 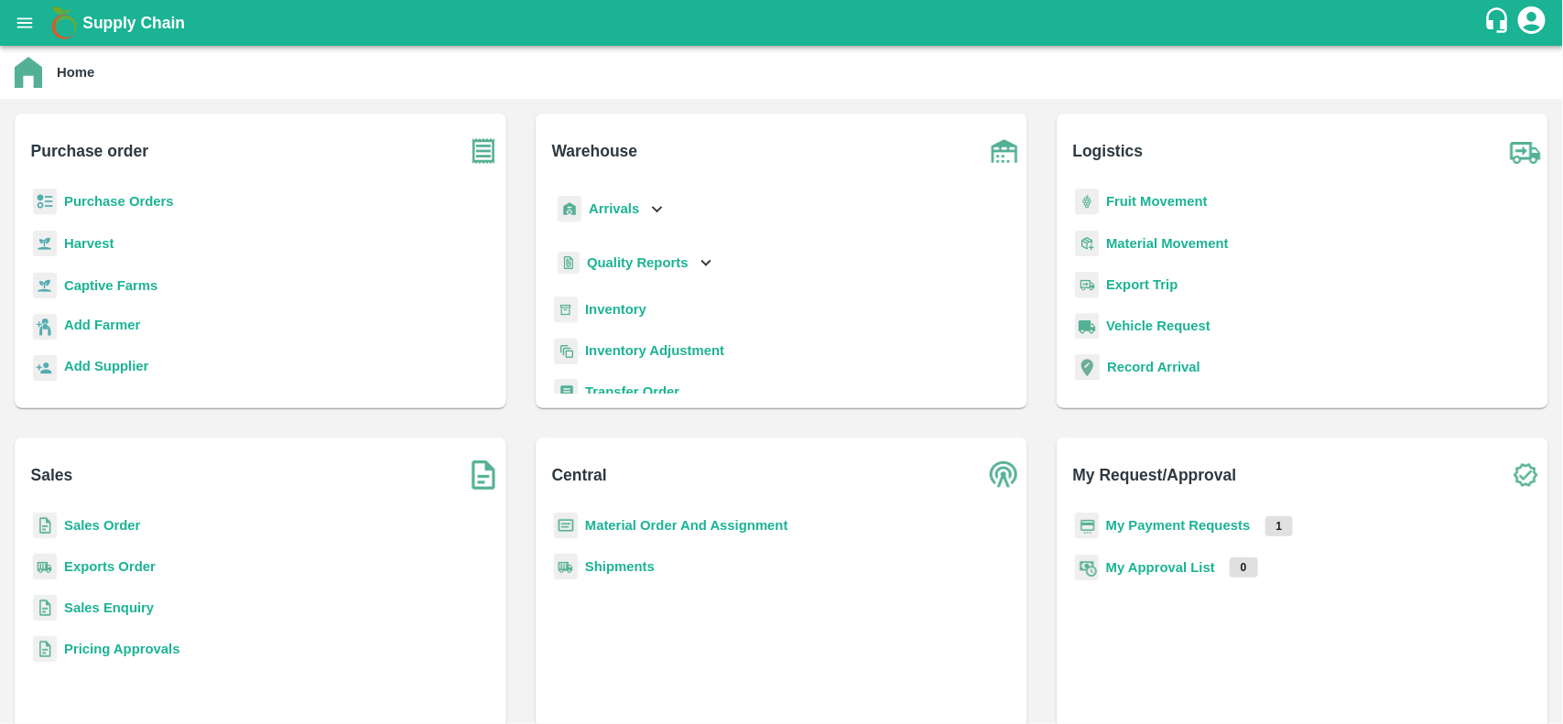 What do you see at coordinates (52, 475) in the screenshot?
I see `b: Sales` at bounding box center [52, 475].